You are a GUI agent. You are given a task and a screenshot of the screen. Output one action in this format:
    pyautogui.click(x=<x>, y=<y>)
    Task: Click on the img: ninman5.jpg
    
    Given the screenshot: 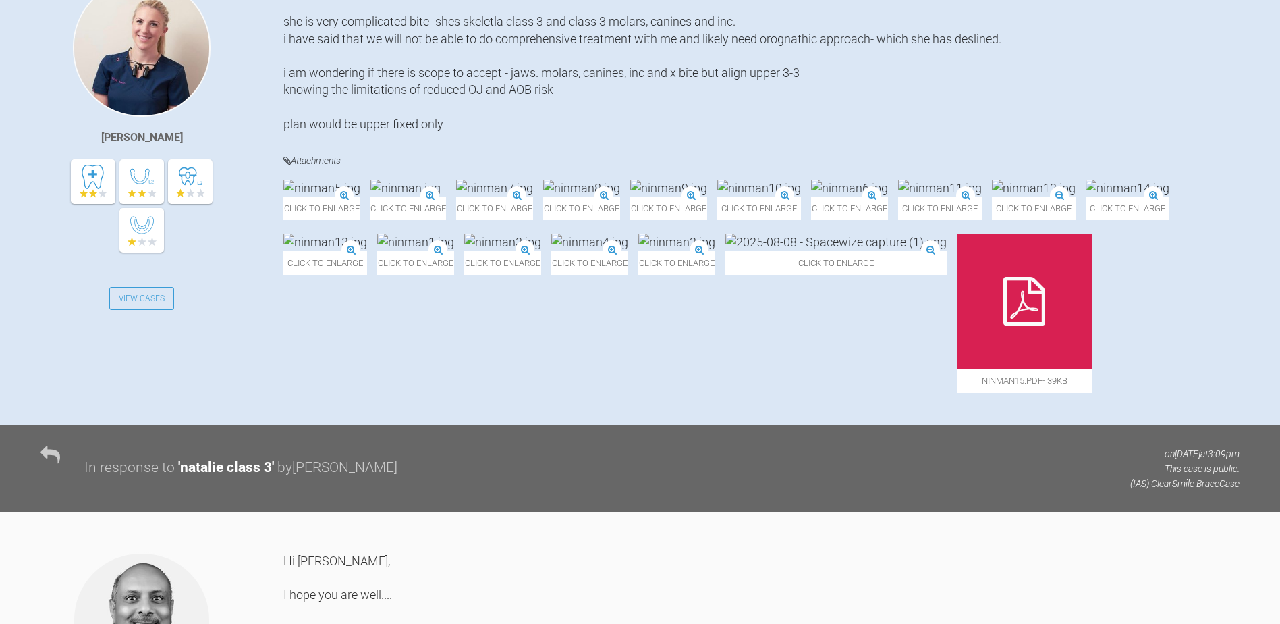 What is the action you would take?
    pyautogui.click(x=322, y=188)
    